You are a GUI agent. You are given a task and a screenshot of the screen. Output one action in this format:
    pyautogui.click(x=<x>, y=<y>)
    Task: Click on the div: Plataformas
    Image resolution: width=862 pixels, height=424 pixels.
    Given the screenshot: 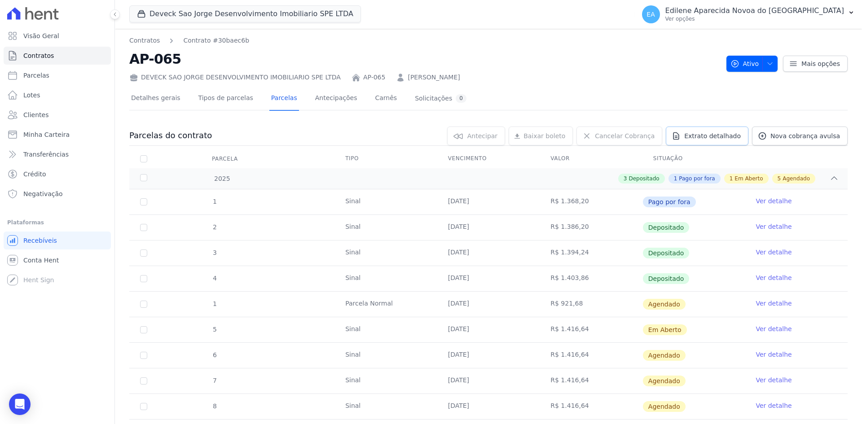 What is the action you would take?
    pyautogui.click(x=57, y=223)
    